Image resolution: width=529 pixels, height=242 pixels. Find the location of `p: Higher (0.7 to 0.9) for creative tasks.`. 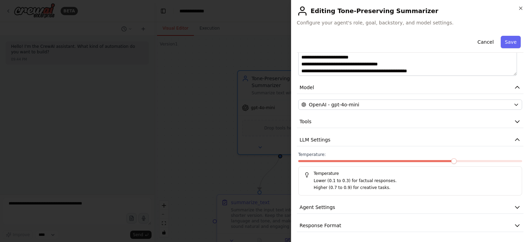

p: Higher (0.7 to 0.9) for creative tasks. is located at coordinates (415, 188).